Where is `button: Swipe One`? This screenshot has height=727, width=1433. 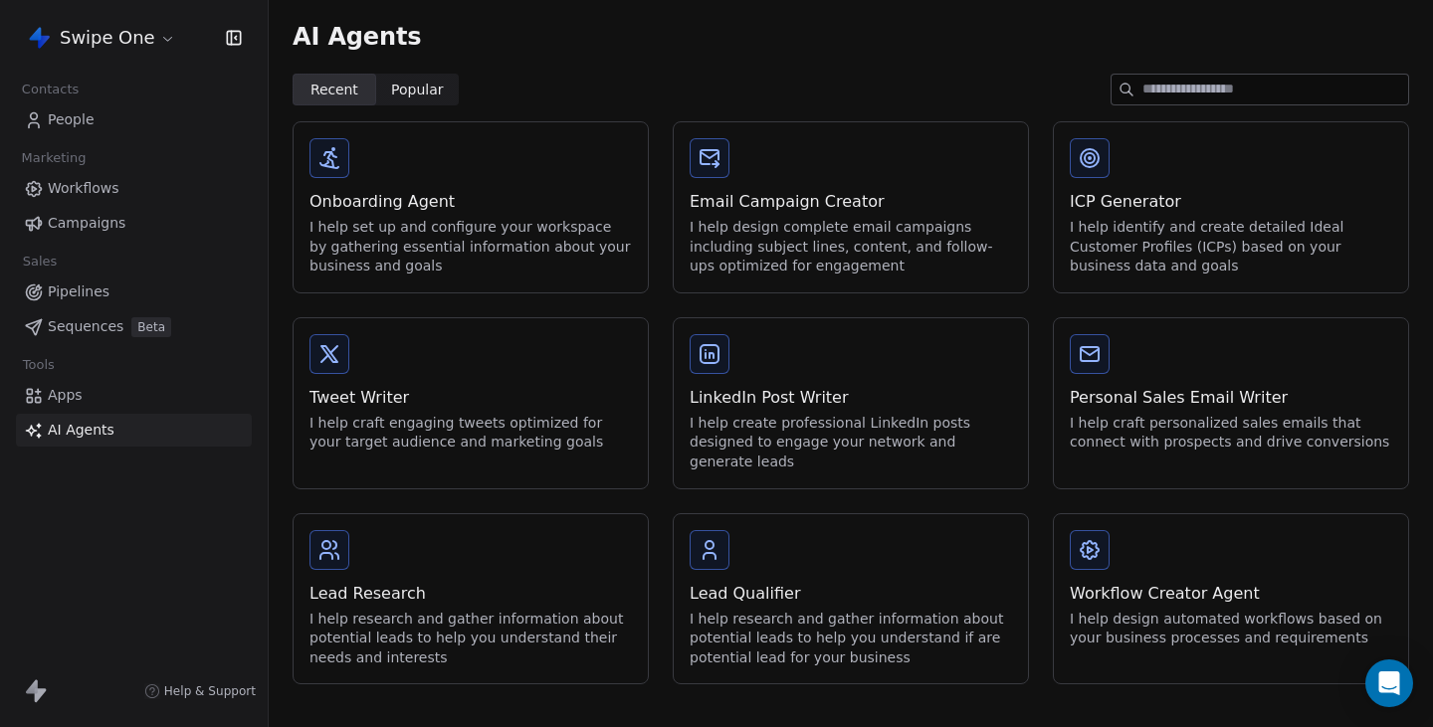
button: Swipe One is located at coordinates (102, 38).